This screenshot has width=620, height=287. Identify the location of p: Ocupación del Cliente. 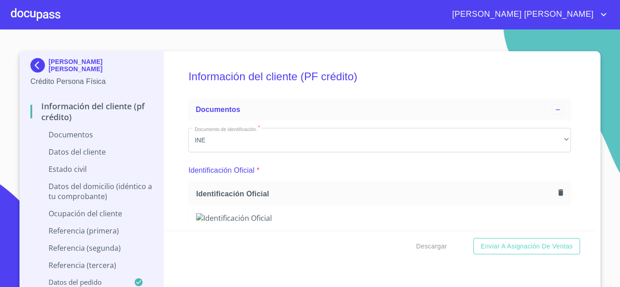
(91, 214).